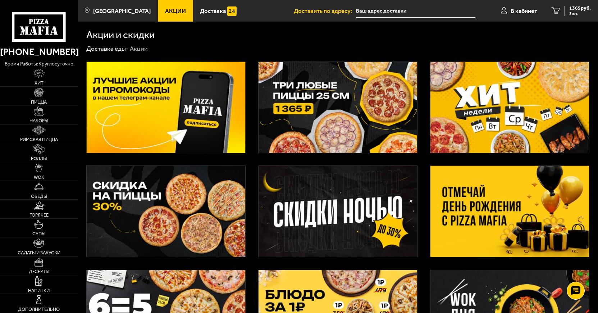 The width and height of the screenshot is (598, 313). What do you see at coordinates (39, 120) in the screenshot?
I see `span: Наборы` at bounding box center [39, 120].